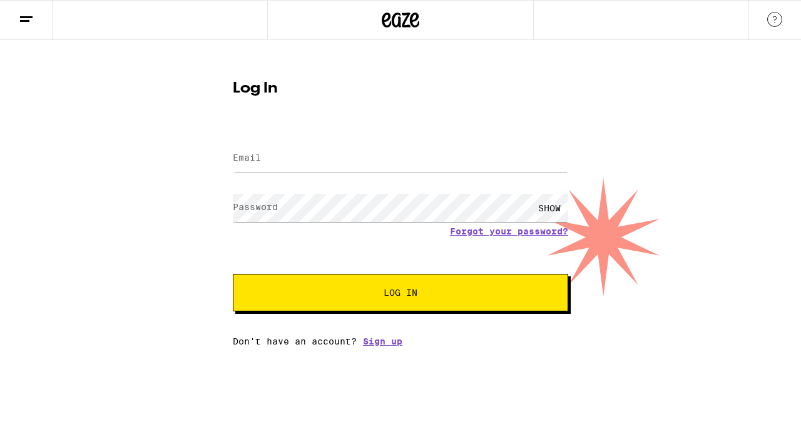  I want to click on div: SHOW, so click(549, 208).